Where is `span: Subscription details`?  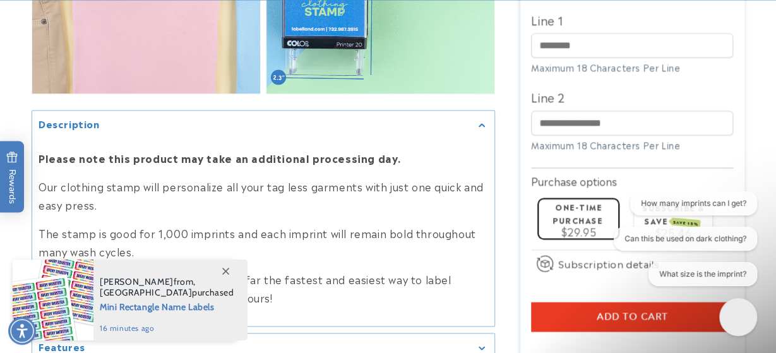 span: Subscription details is located at coordinates (608, 263).